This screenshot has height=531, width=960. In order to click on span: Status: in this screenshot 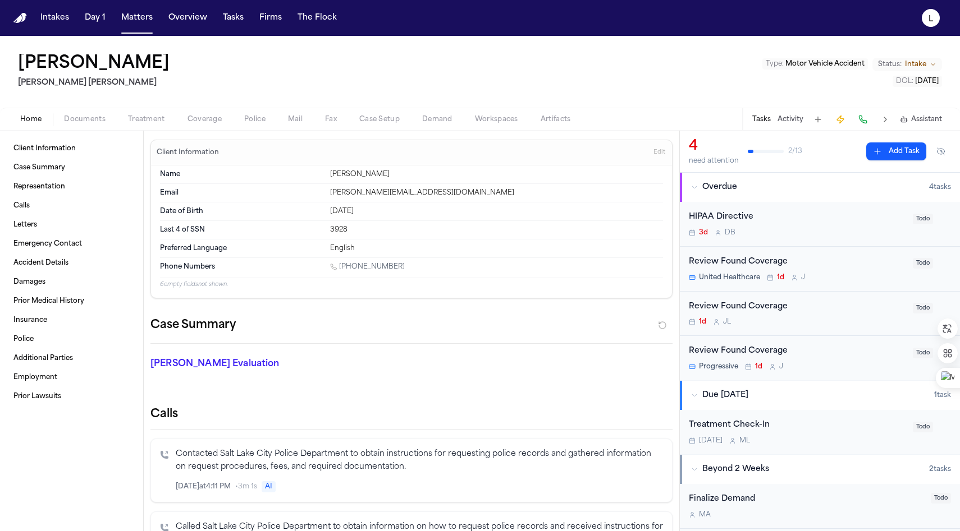, I will do `click(889, 65)`.